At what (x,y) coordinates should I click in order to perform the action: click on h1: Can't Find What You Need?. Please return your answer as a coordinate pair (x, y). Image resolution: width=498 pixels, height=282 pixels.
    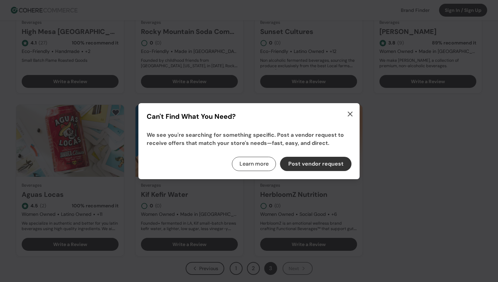
    Looking at the image, I should click on (249, 116).